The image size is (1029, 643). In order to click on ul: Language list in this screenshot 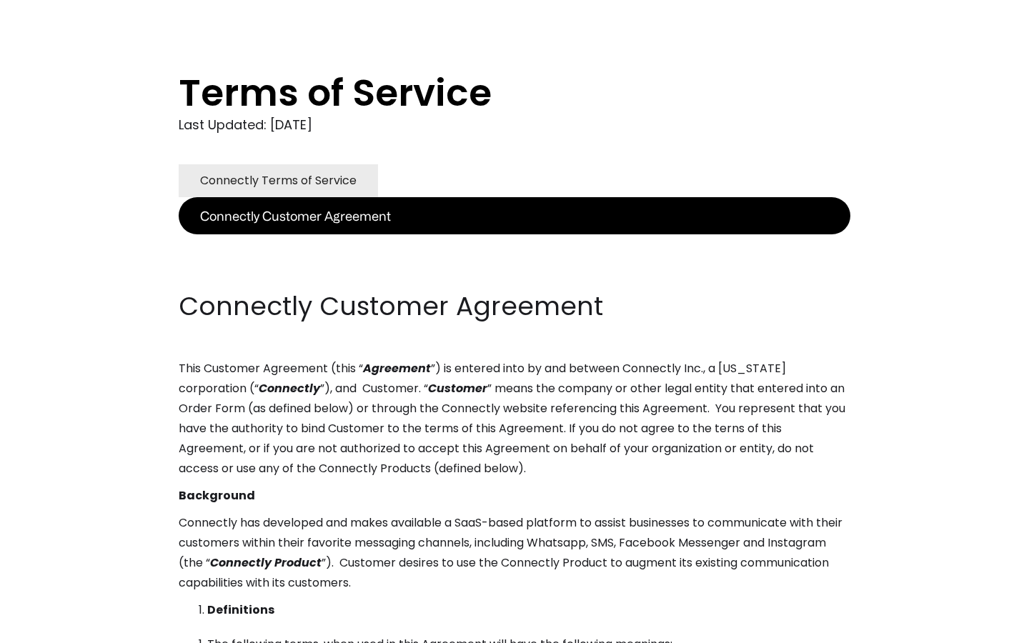, I will do `click(57, 628)`.